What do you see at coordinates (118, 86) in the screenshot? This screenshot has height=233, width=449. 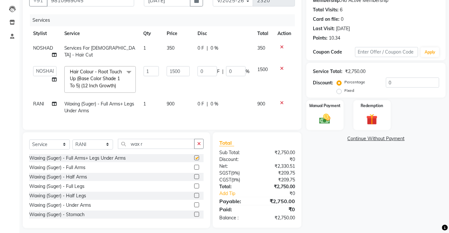 I see `a: x` at bounding box center [118, 86].